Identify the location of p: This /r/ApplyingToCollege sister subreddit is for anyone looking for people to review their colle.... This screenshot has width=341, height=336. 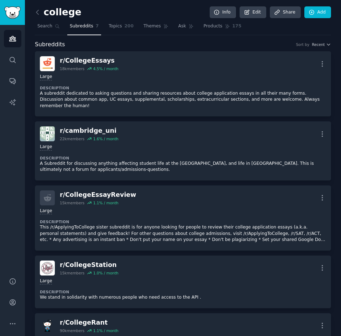
(183, 233).